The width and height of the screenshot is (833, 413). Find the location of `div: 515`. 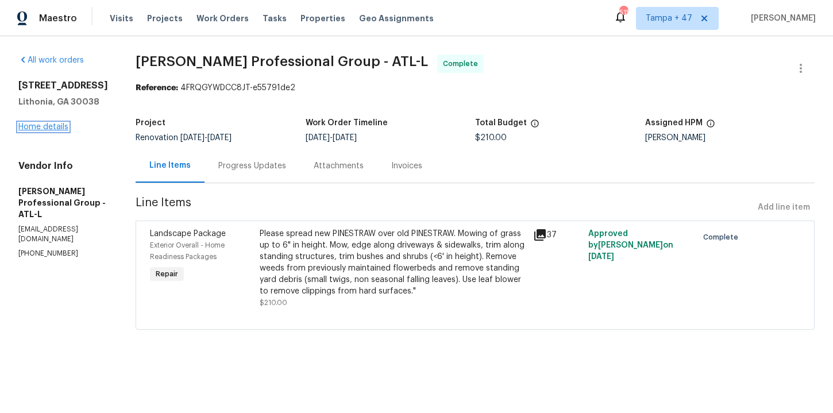

div: 515 is located at coordinates (624, 13).